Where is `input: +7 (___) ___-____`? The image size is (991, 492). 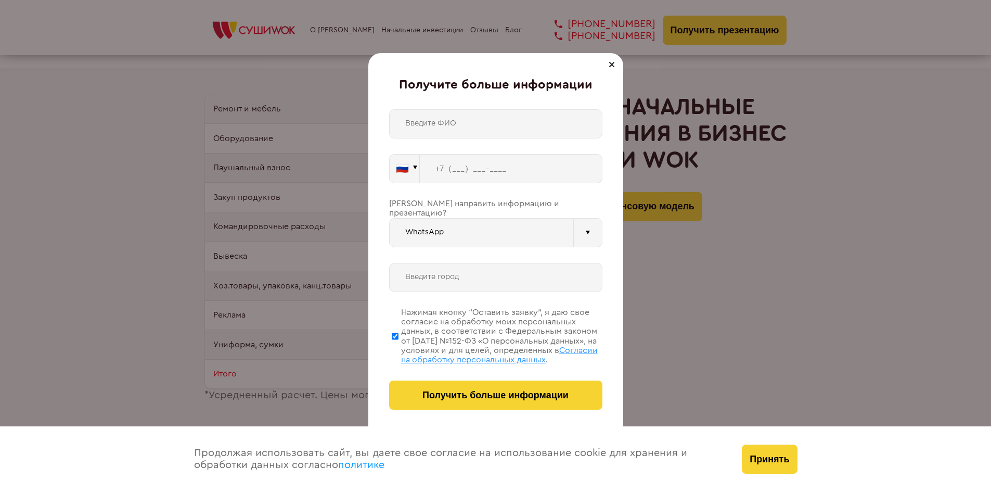 input: +7 (___) ___-____ is located at coordinates (511, 169).